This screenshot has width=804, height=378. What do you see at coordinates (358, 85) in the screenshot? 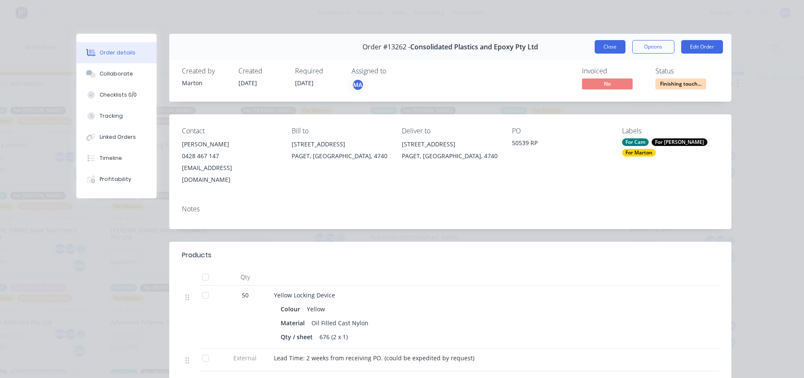
I see `button: MA` at bounding box center [358, 85].